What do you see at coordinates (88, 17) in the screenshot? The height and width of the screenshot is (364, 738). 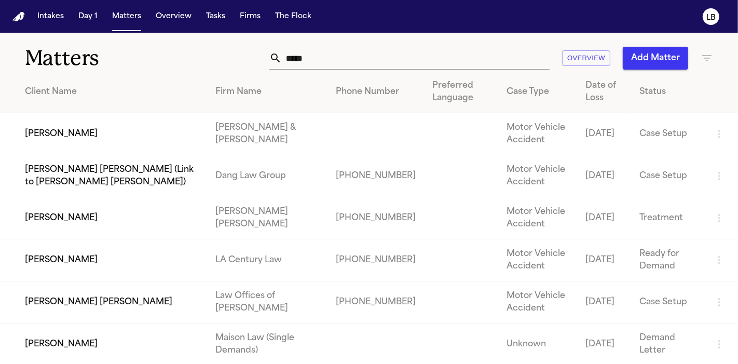 I see `button: Day 1` at bounding box center [88, 17].